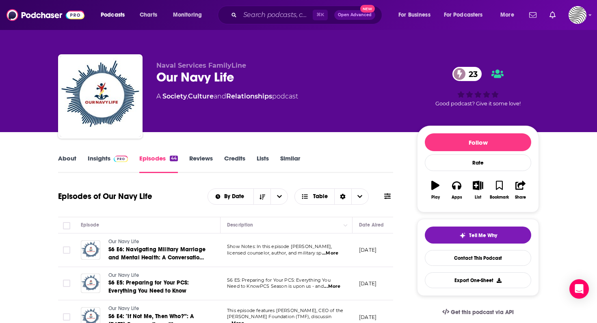  I want to click on div: Description, so click(240, 225).